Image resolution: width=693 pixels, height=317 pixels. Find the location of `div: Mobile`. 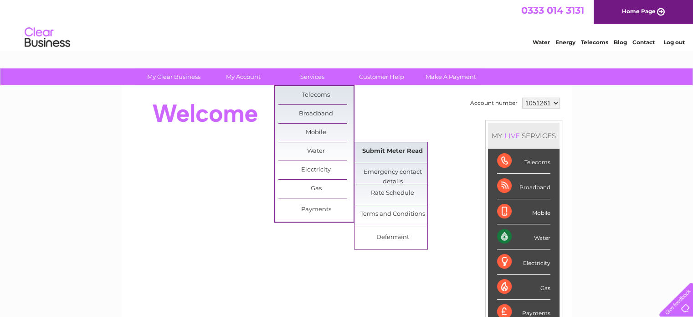

div: Mobile is located at coordinates (523, 211).